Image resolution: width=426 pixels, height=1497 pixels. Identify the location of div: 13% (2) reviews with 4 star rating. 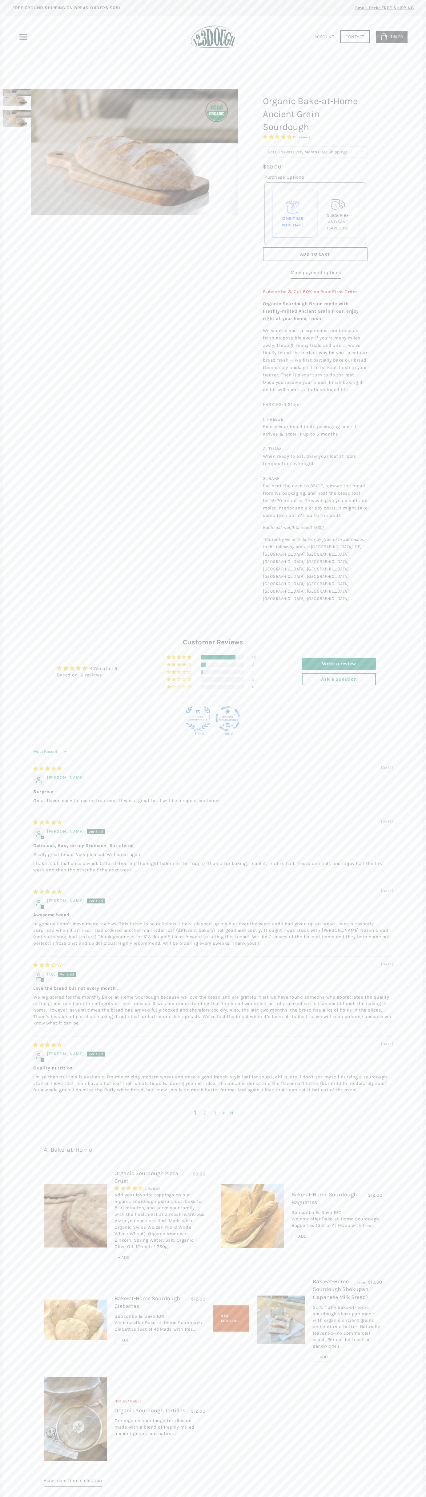
(180, 665).